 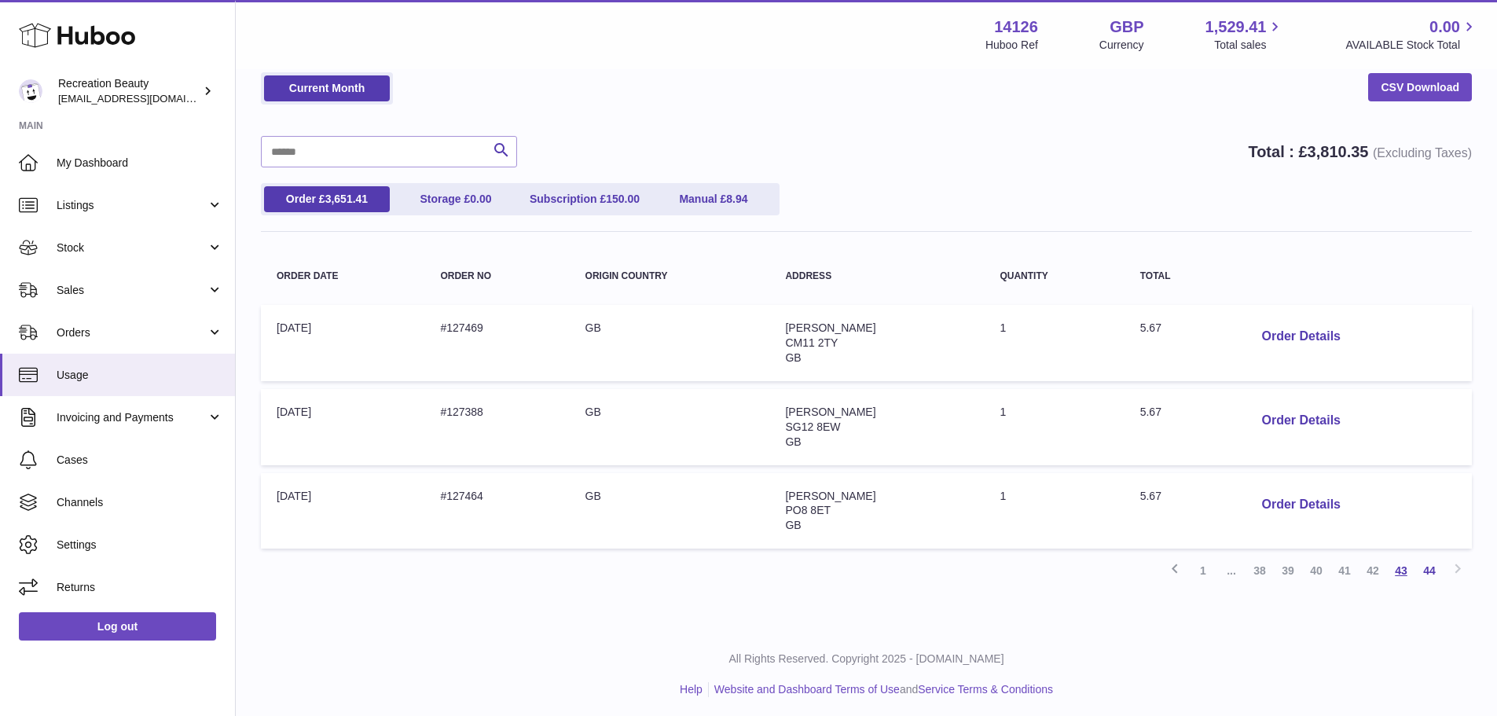 What do you see at coordinates (1338, 152) in the screenshot?
I see `span: 3,810.35` at bounding box center [1338, 152].